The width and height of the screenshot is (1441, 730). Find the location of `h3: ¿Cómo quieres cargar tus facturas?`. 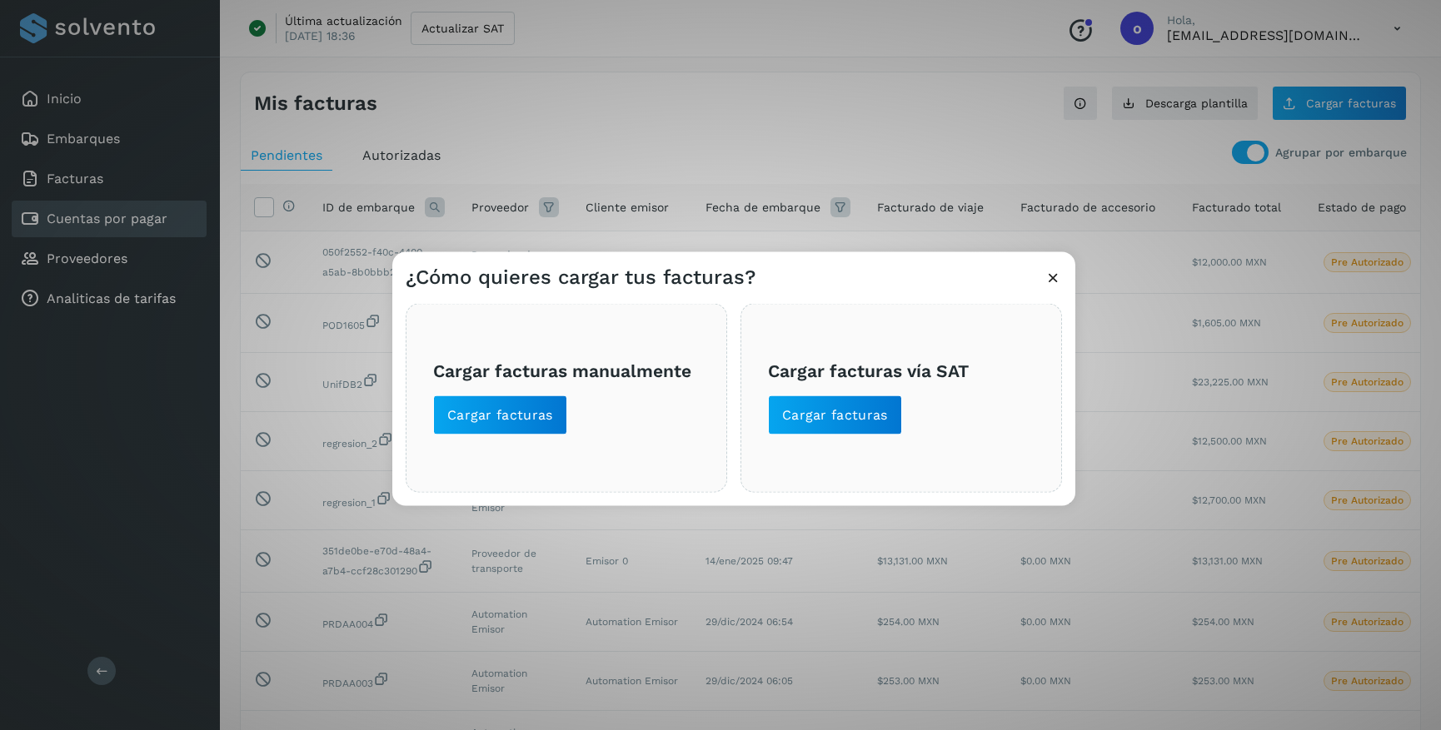

h3: ¿Cómo quieres cargar tus facturas? is located at coordinates (580, 276).